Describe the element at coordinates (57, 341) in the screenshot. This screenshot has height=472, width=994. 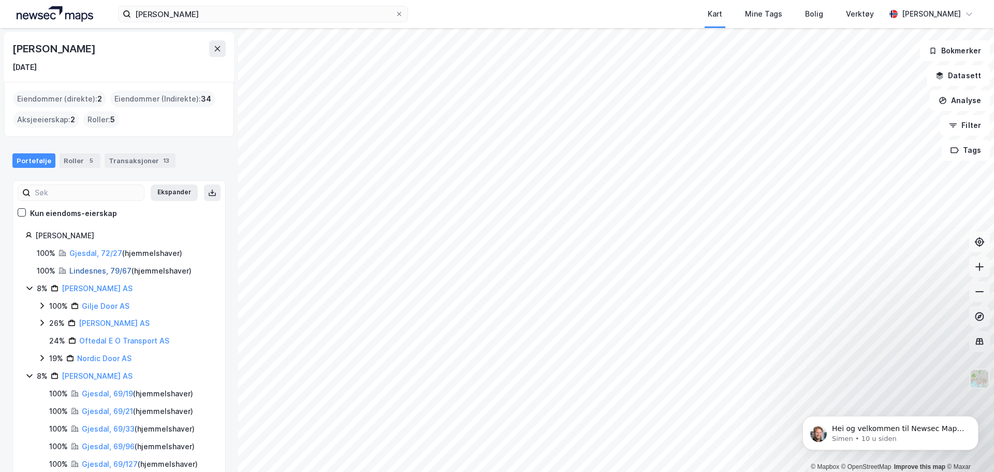
I see `div: 24%` at that location.